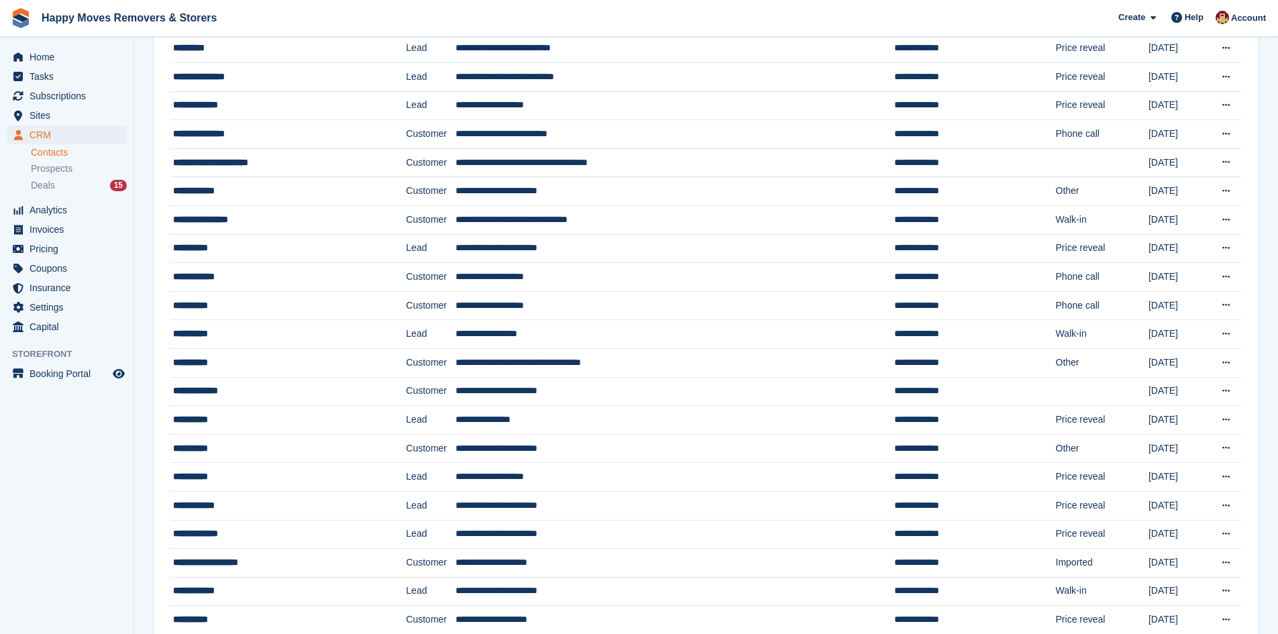  Describe the element at coordinates (72, 354) in the screenshot. I see `span: Storefront` at that location.